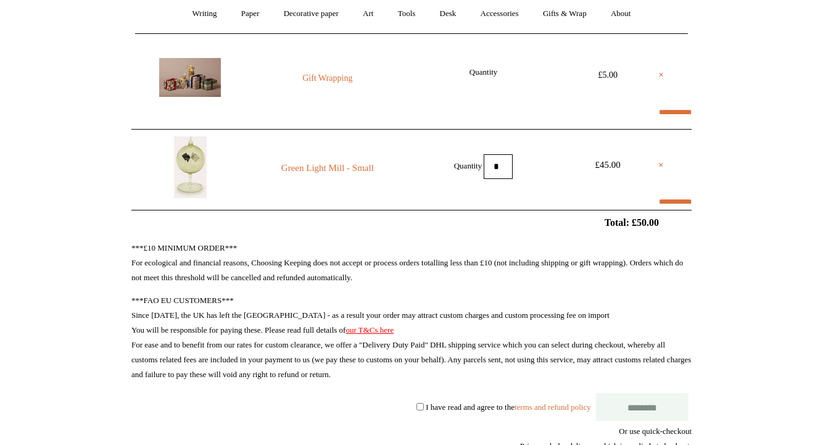 This screenshot has width=823, height=445. Describe the element at coordinates (608, 165) in the screenshot. I see `div: £45.00` at that location.